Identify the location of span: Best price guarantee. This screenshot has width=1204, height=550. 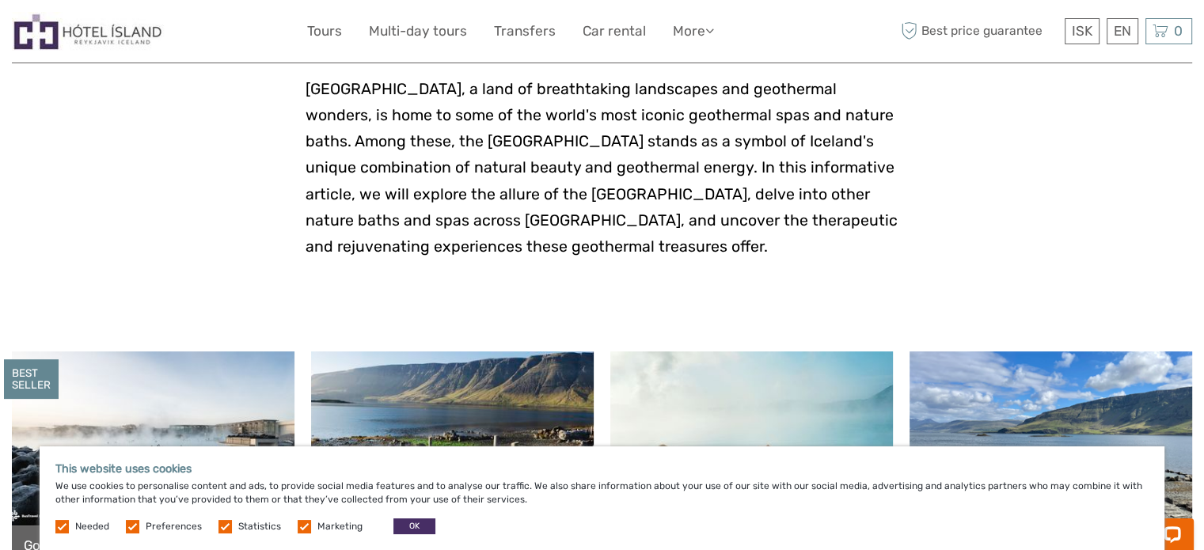
(979, 31).